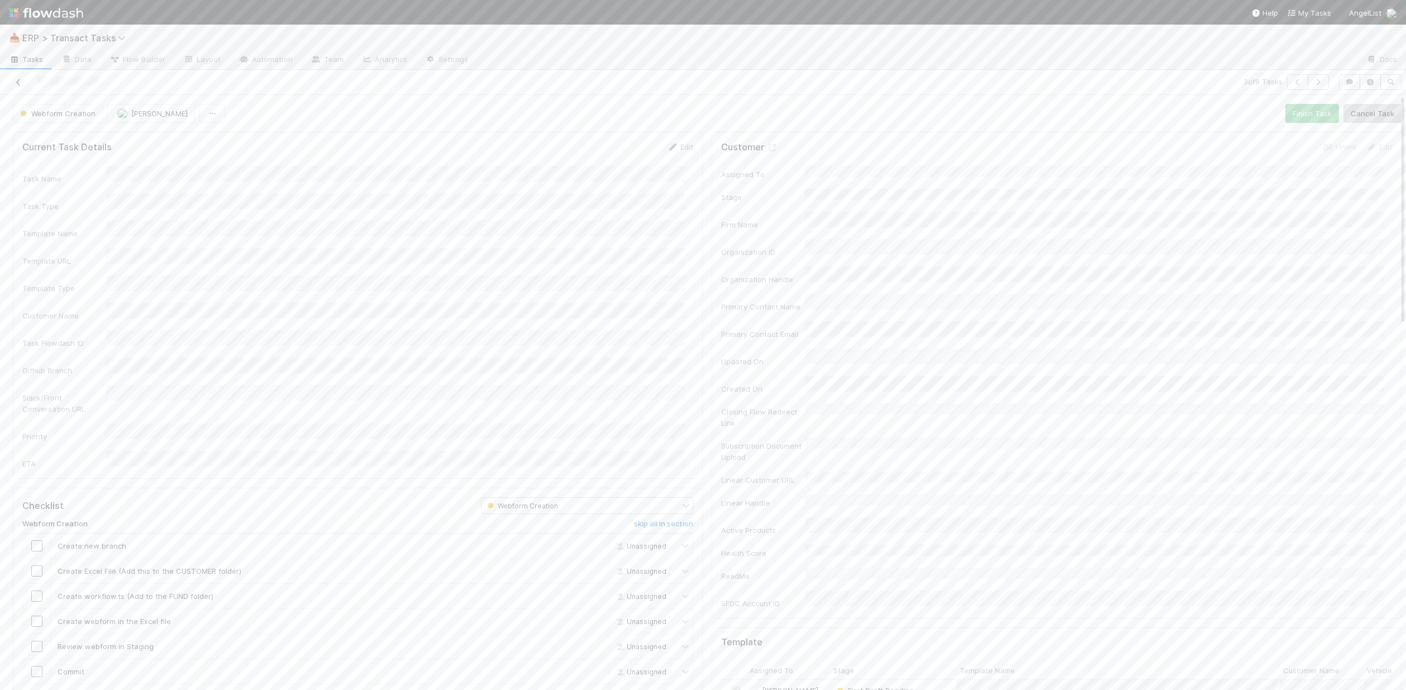 The image size is (1406, 690). What do you see at coordinates (64, 370) in the screenshot?
I see `div: Github Branch` at bounding box center [64, 370].